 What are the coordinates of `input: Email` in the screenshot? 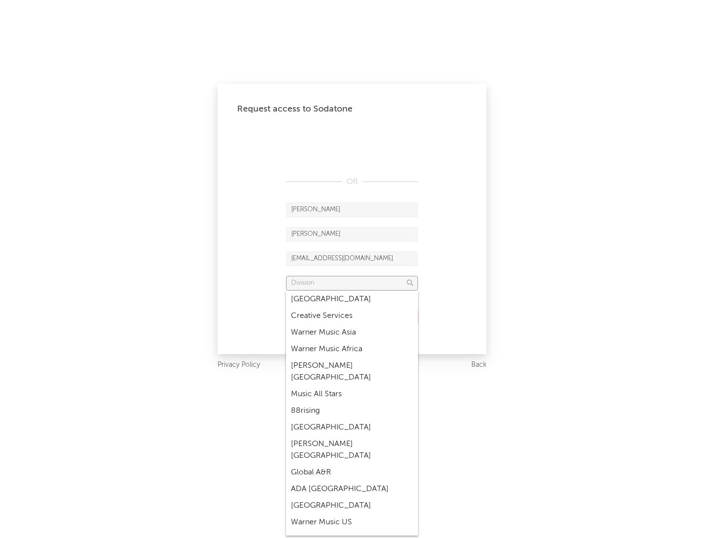 It's located at (352, 259).